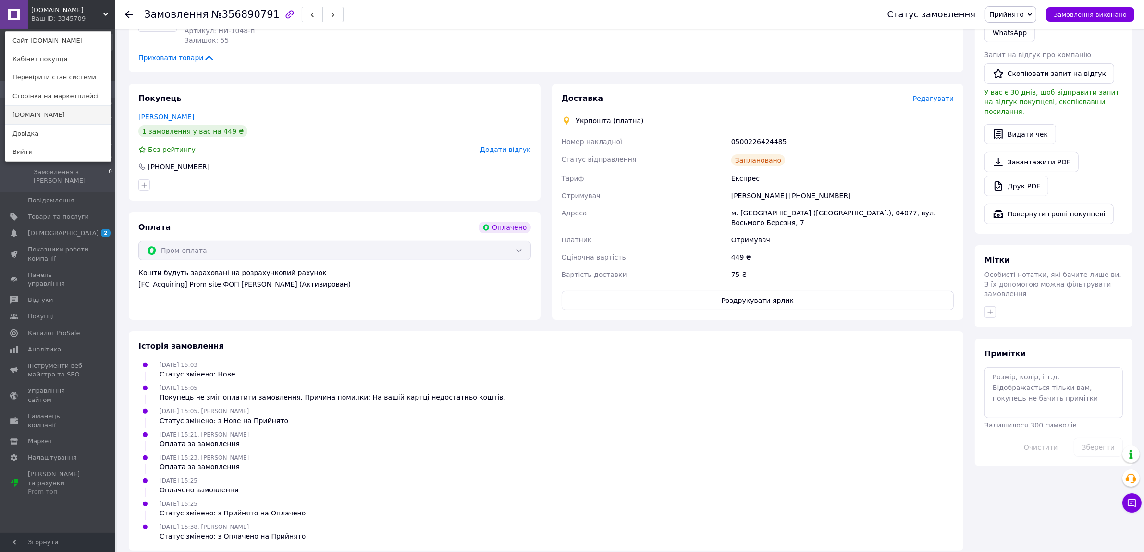 This screenshot has width=1144, height=552. Describe the element at coordinates (594, 274) in the screenshot. I see `span: Вартість доставки` at that location.